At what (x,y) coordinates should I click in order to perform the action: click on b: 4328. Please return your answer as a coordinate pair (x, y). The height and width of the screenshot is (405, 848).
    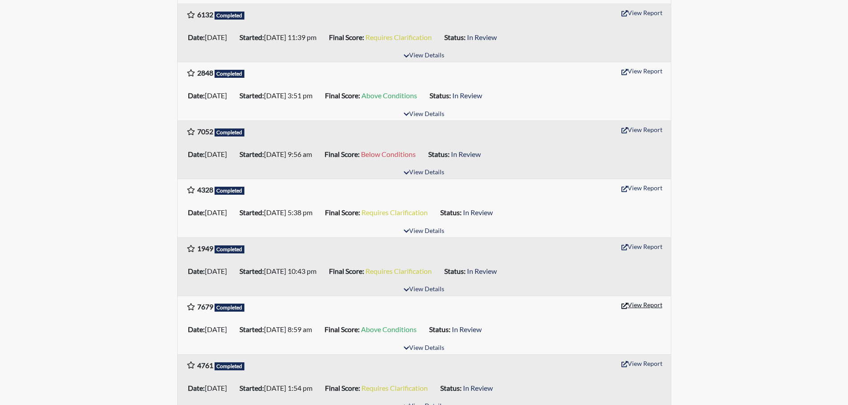
    Looking at the image, I should click on (205, 190).